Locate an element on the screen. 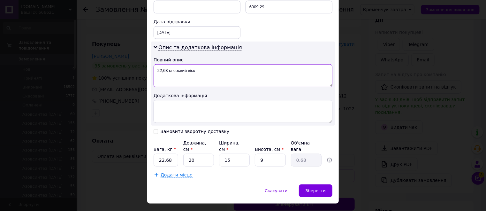  div: Дата відправки is located at coordinates (197, 22).